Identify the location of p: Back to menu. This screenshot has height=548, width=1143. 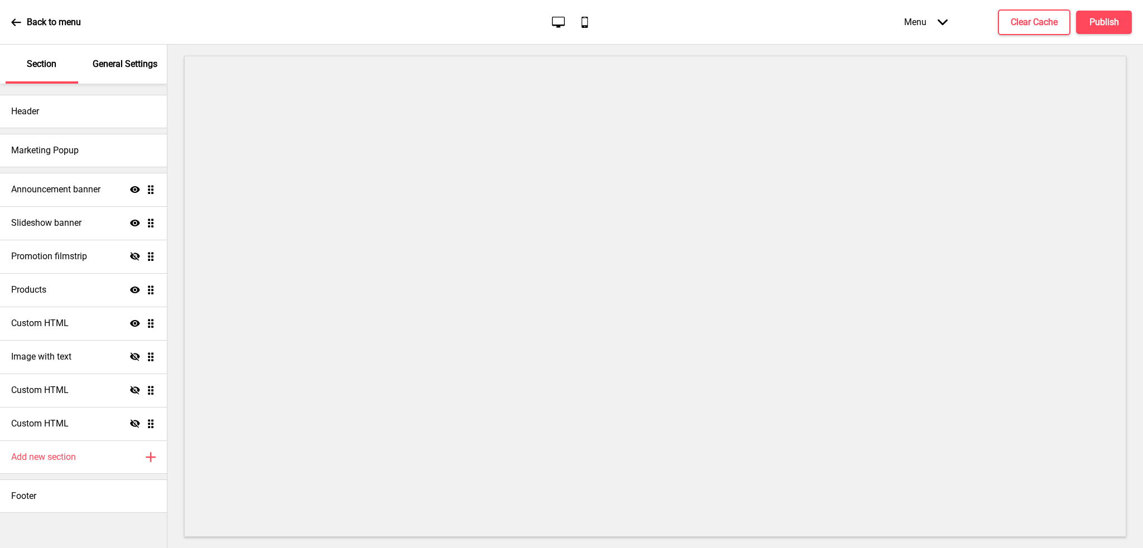
(54, 22).